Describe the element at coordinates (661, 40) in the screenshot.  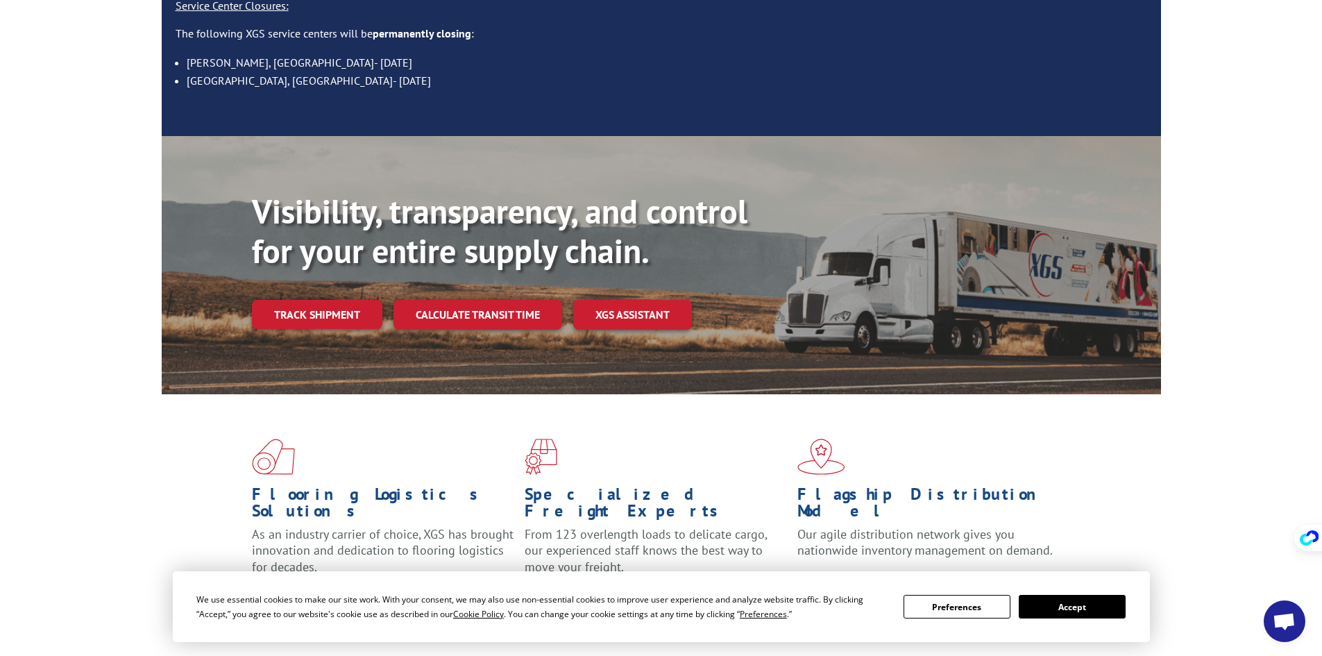
I see `p: The following XGS service centers will be :` at that location.